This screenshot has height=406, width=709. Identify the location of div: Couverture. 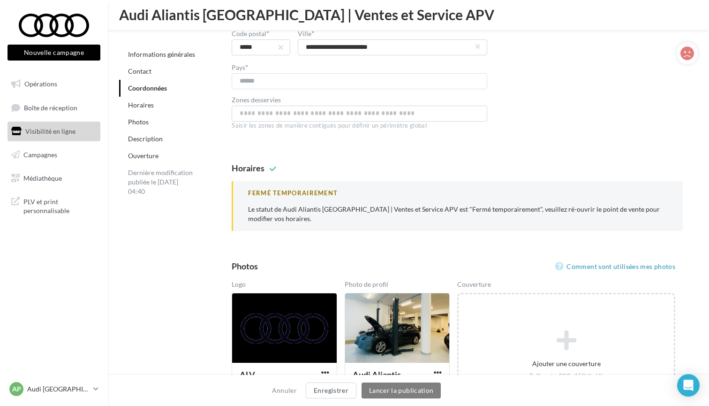
(566, 286).